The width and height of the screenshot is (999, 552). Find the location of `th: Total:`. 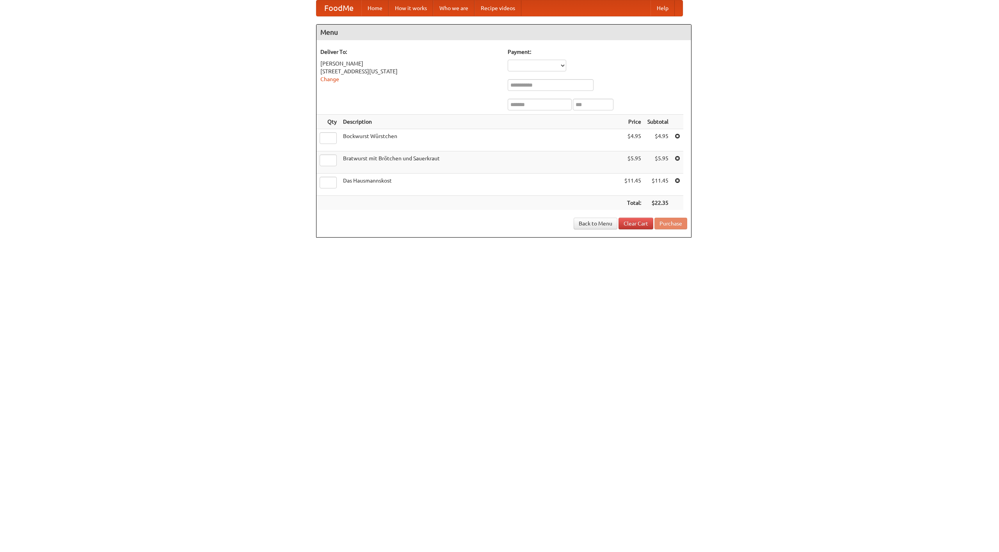

th: Total: is located at coordinates (632, 203).